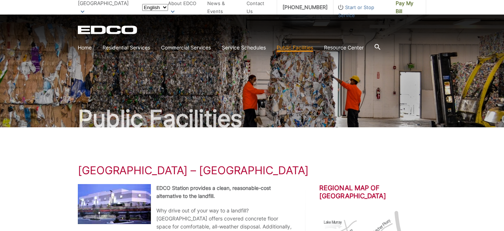  What do you see at coordinates (214, 192) in the screenshot?
I see `strong: EDCO Station provides a clean, reasonable-cost alternative to the landfill.` at bounding box center [214, 192].